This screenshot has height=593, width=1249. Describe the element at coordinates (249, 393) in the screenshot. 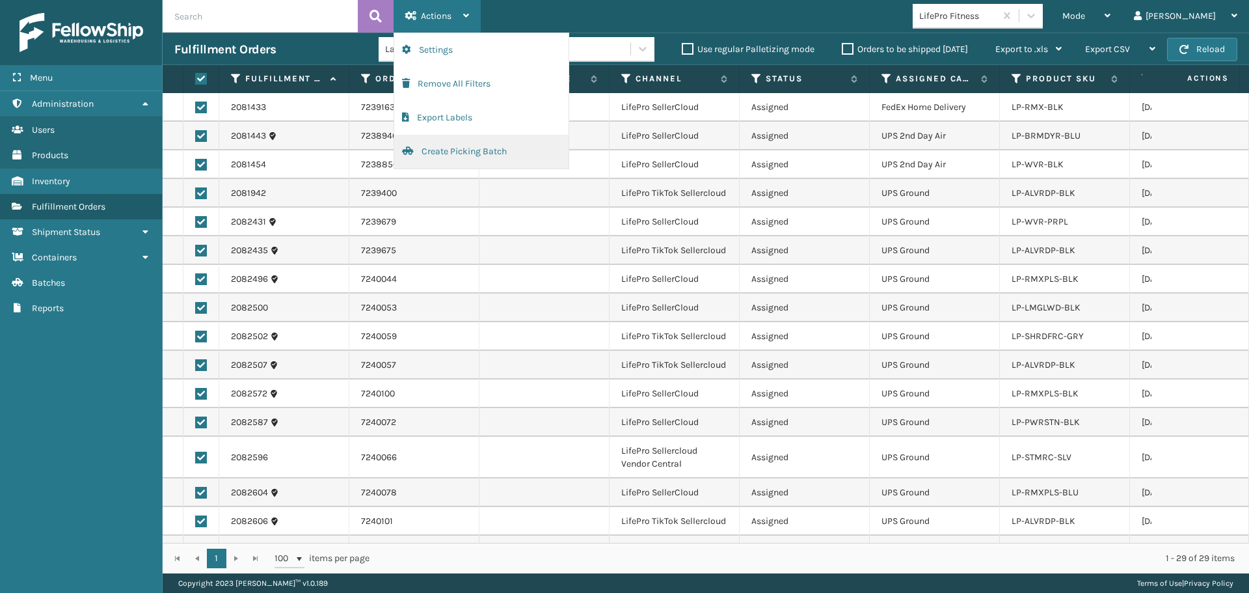

I see `a: 2082572` at that location.